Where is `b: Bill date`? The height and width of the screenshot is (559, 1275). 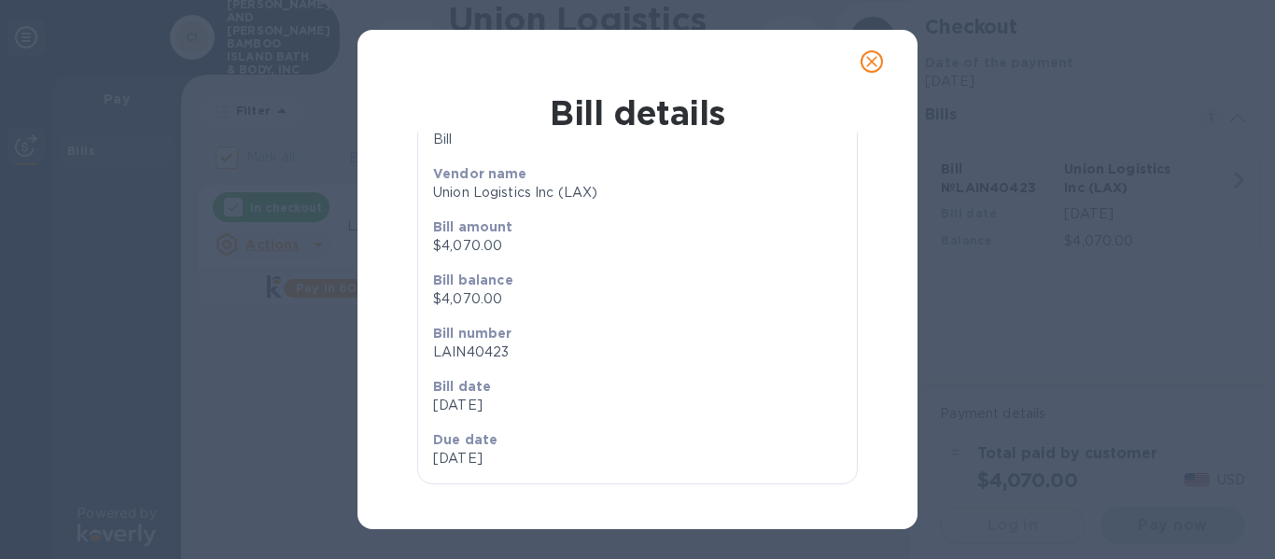
b: Bill date is located at coordinates (462, 387).